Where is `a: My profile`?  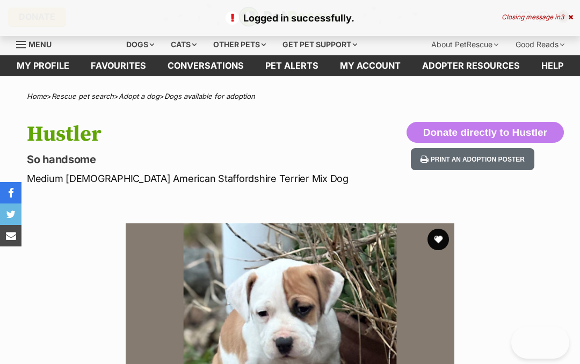 a: My profile is located at coordinates (43, 66).